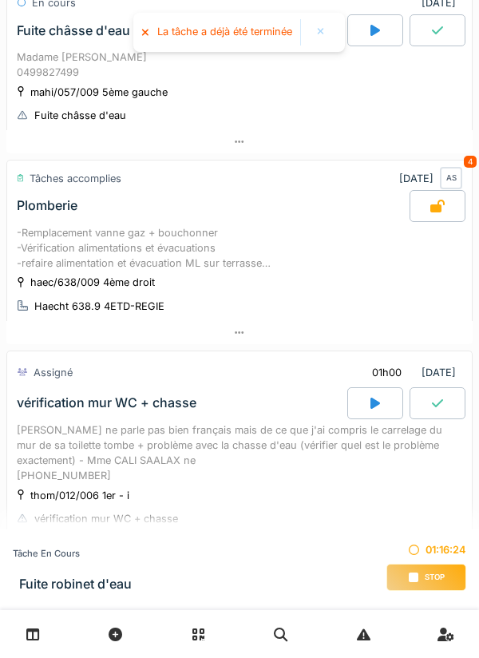 The width and height of the screenshot is (479, 658). Describe the element at coordinates (75, 584) in the screenshot. I see `h3: Fuite robinet d'eau` at that location.